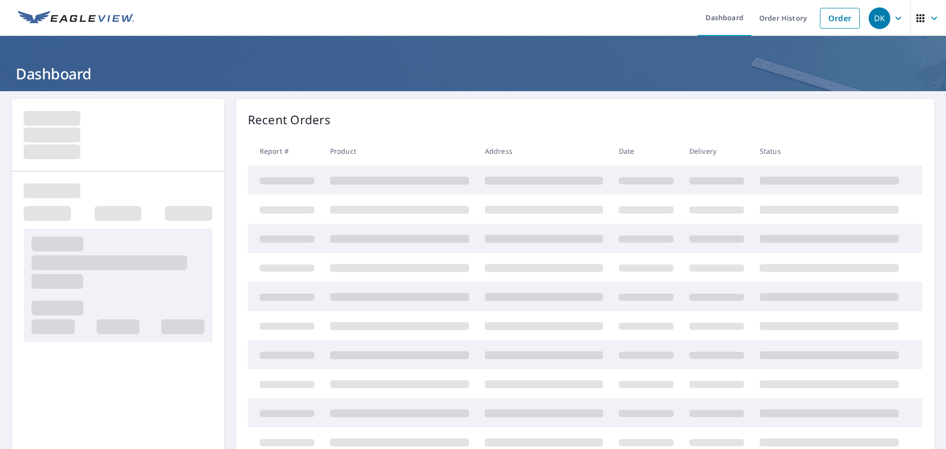 The image size is (946, 449). Describe the element at coordinates (473, 73) in the screenshot. I see `h1: Dashboard` at that location.